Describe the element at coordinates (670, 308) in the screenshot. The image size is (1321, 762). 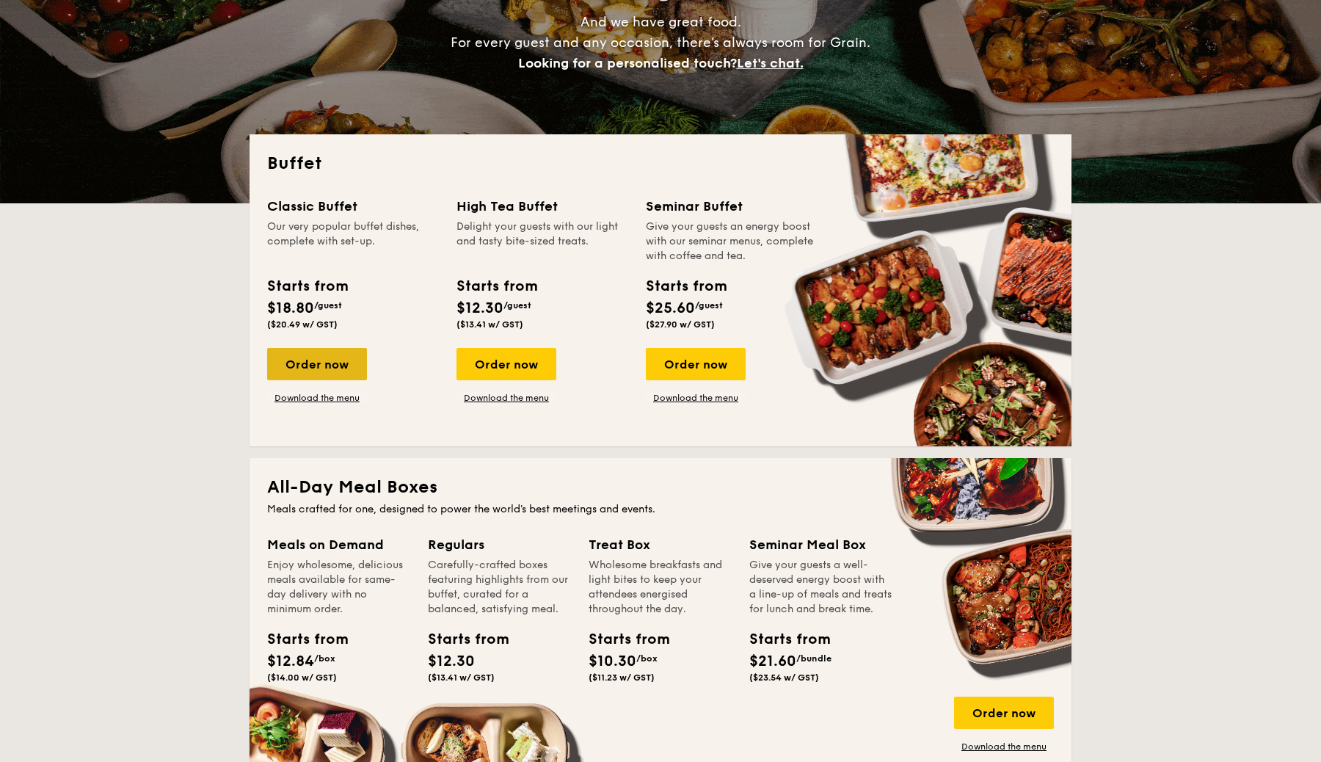
I see `span: $25.60` at that location.